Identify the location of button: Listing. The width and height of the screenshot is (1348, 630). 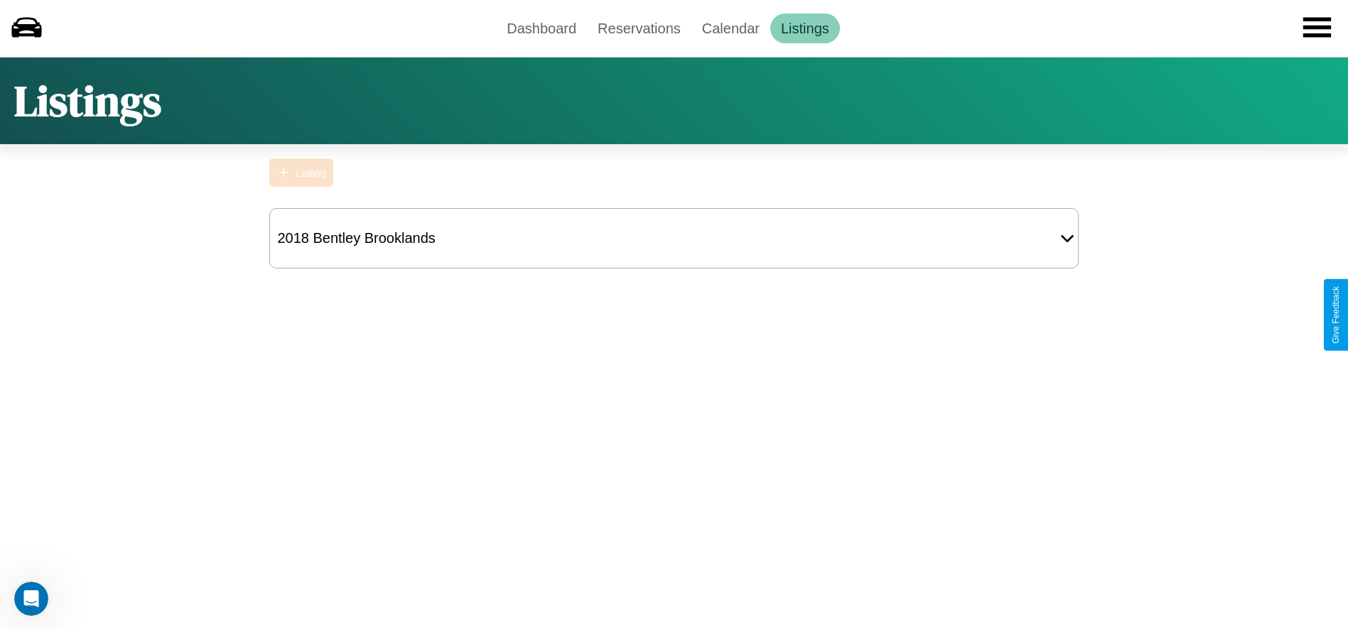
(301, 173).